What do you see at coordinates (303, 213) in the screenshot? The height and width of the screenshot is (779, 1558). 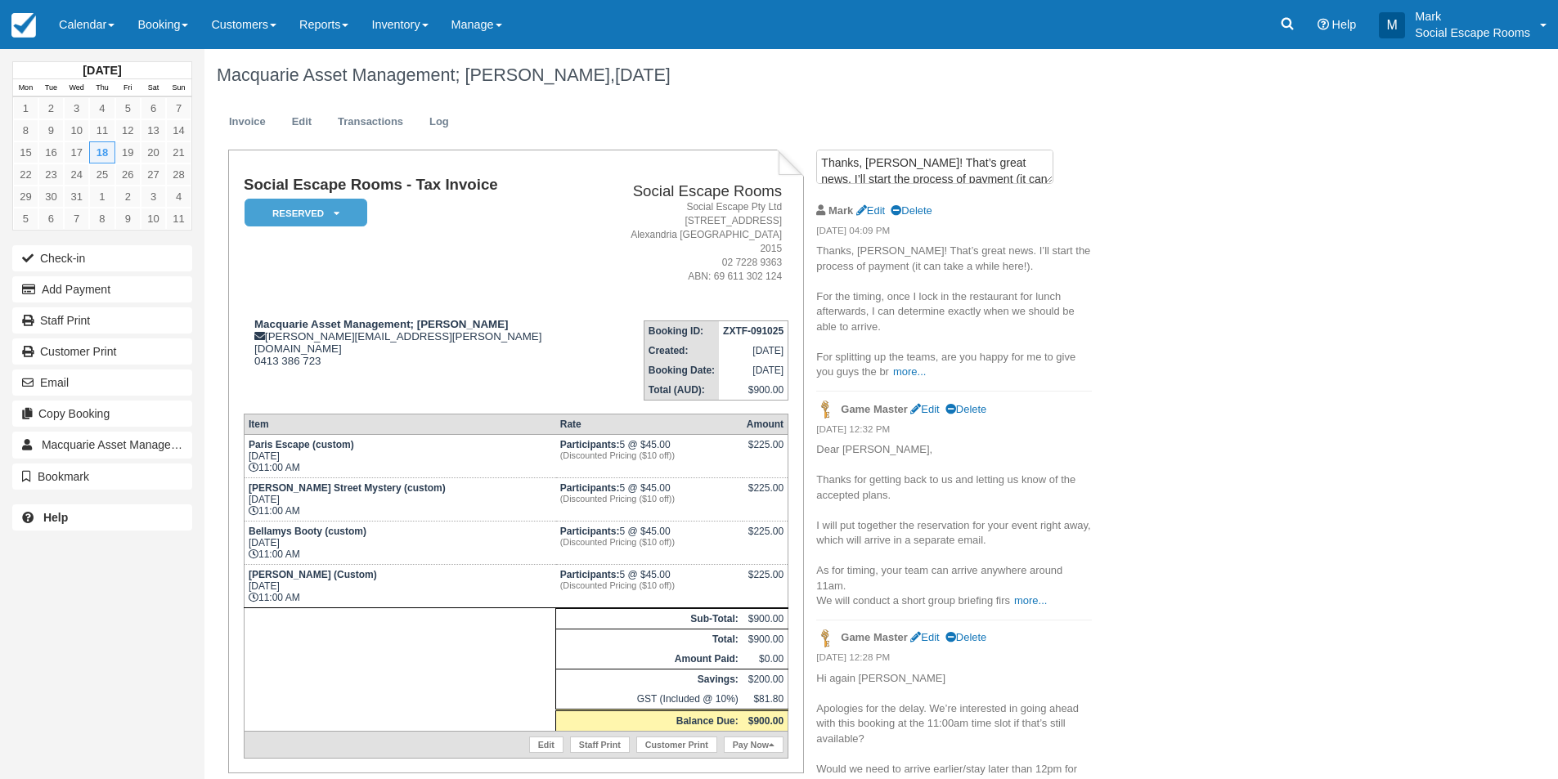 I see `a: Reserved` at bounding box center [303, 213].